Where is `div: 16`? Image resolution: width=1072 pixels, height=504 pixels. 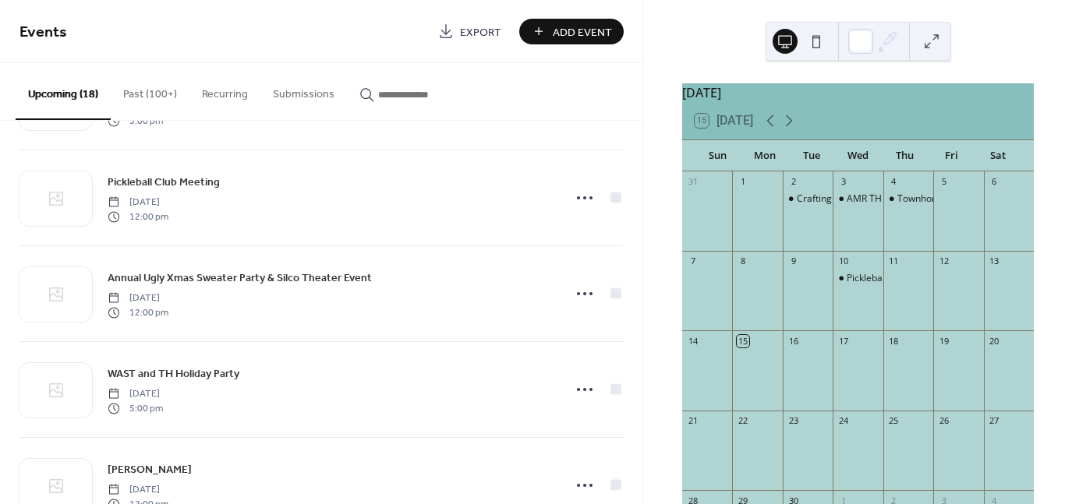
div: 16 is located at coordinates (793, 341).